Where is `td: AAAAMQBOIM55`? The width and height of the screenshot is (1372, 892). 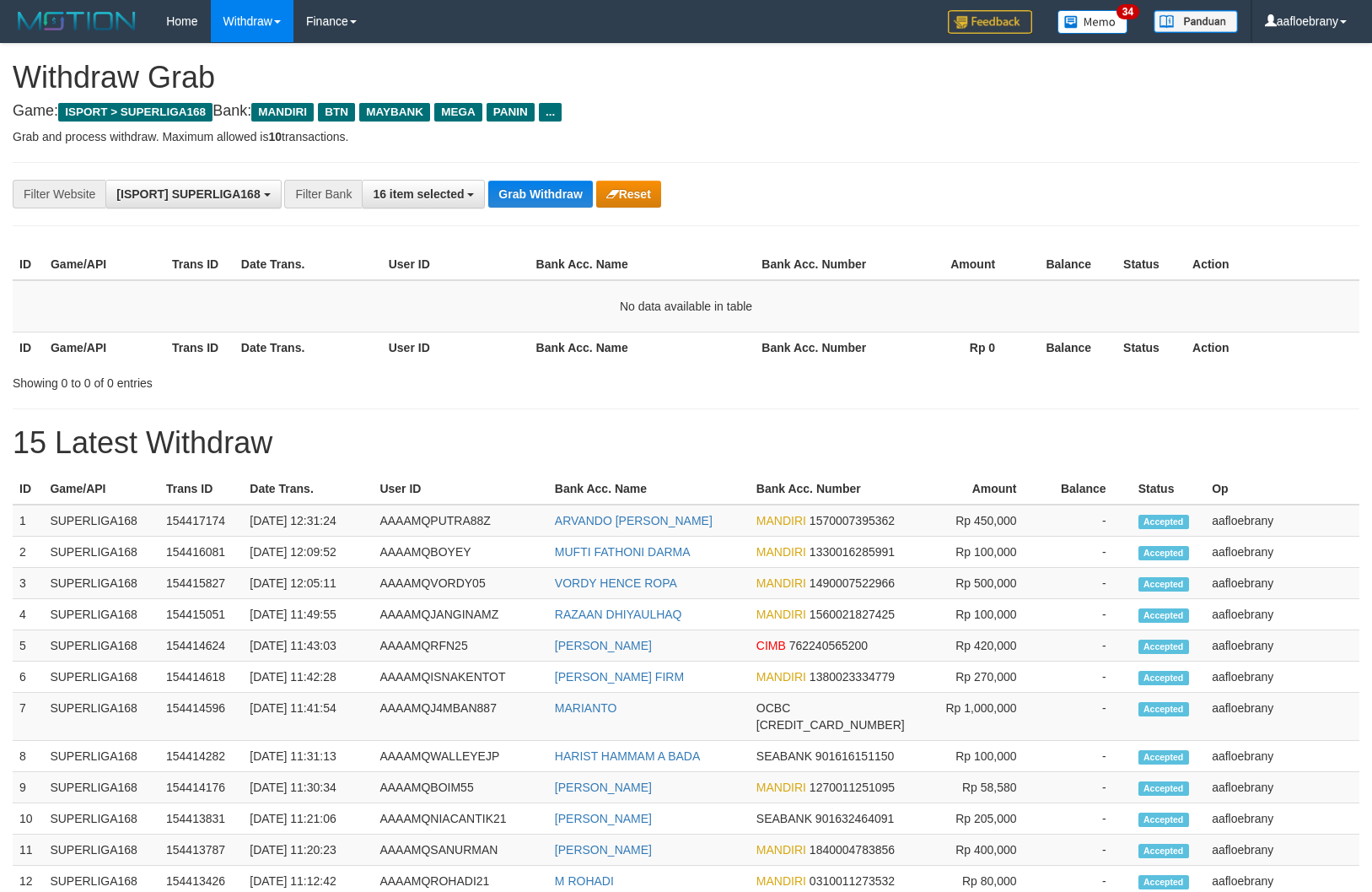 td: AAAAMQBOIM55 is located at coordinates (459, 787).